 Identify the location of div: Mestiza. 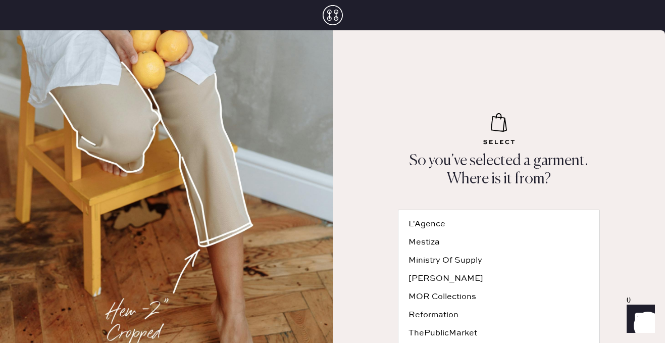
(499, 242).